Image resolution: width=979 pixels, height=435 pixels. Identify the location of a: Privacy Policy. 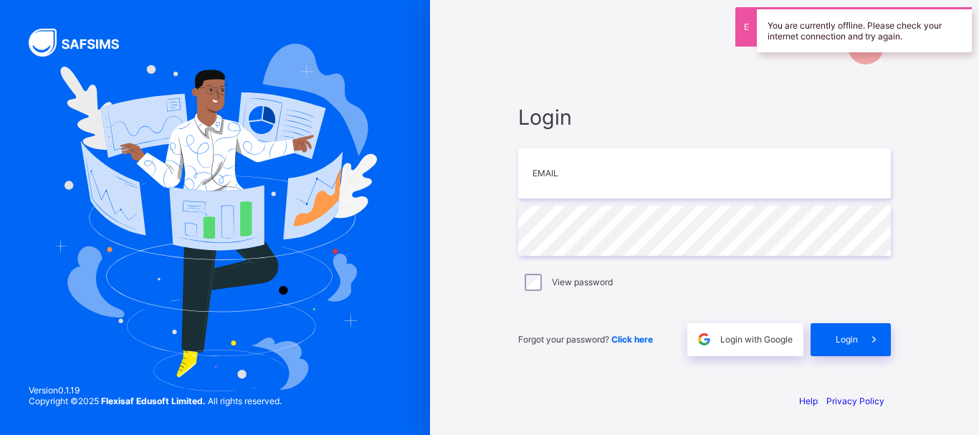
(855, 400).